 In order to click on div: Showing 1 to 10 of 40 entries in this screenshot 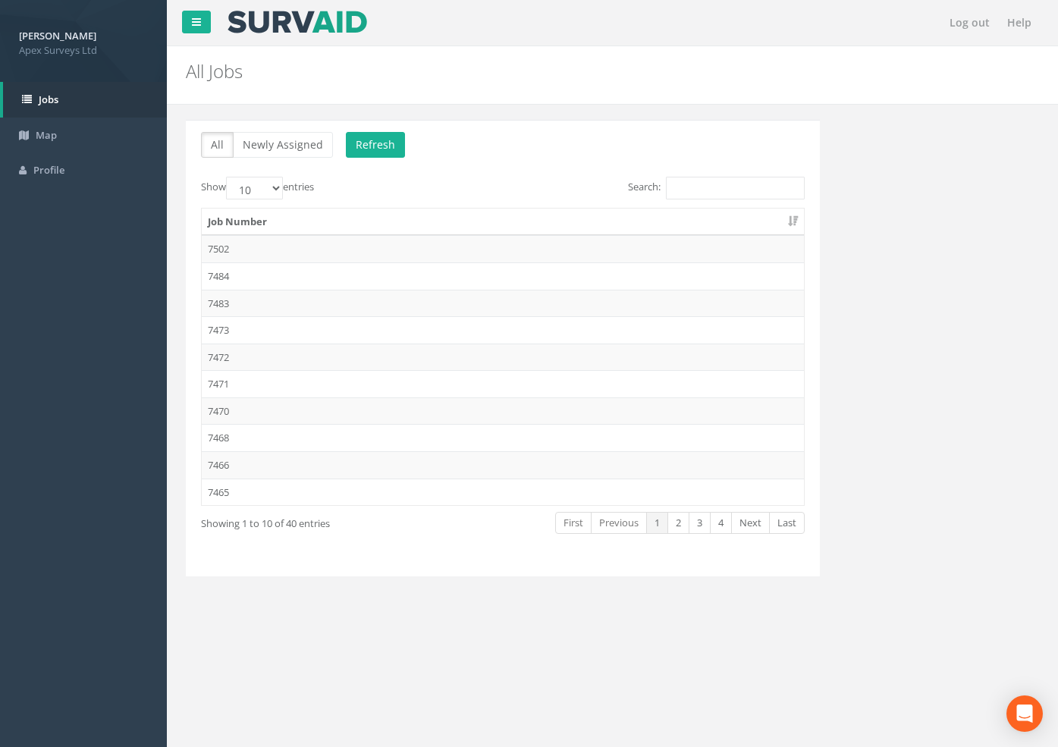, I will do `click(320, 520)`.